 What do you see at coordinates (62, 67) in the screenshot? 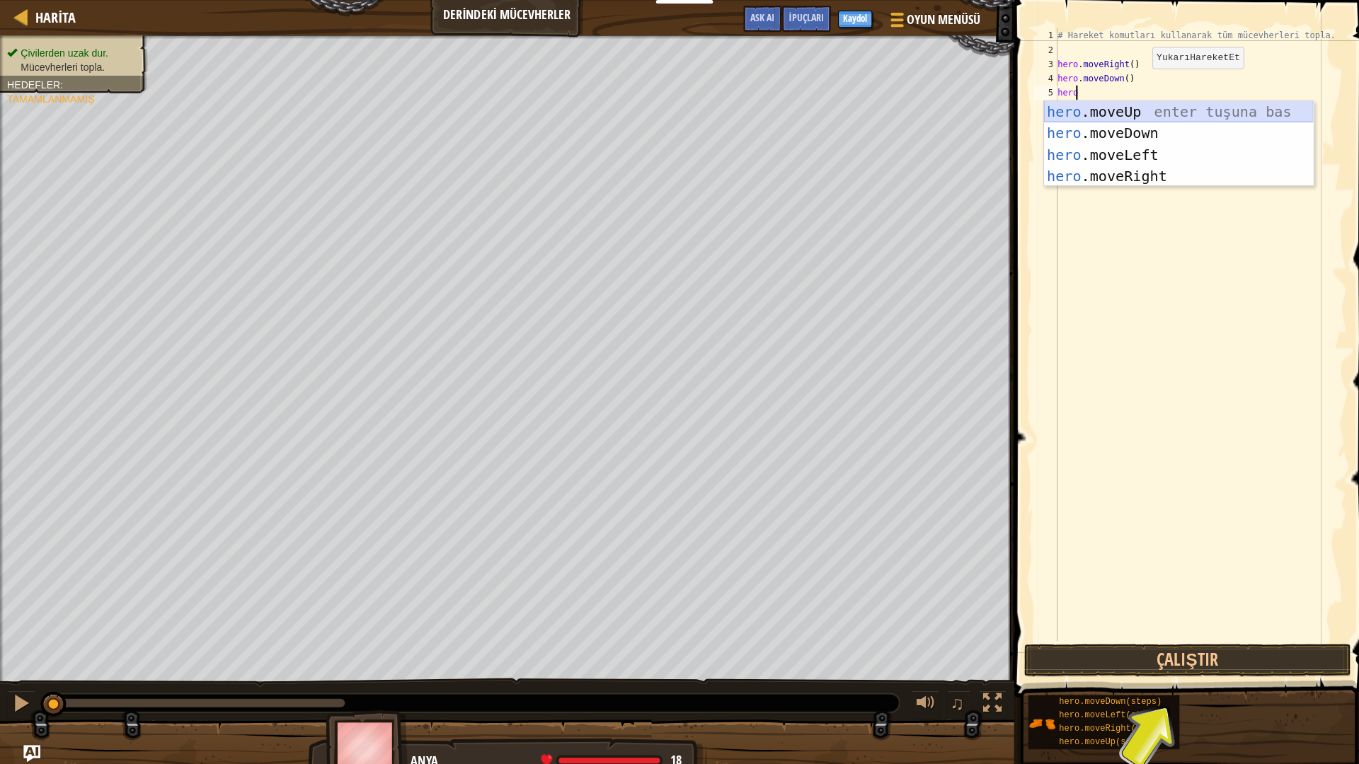
I see `span: Mücevherleri topla.` at bounding box center [62, 67].